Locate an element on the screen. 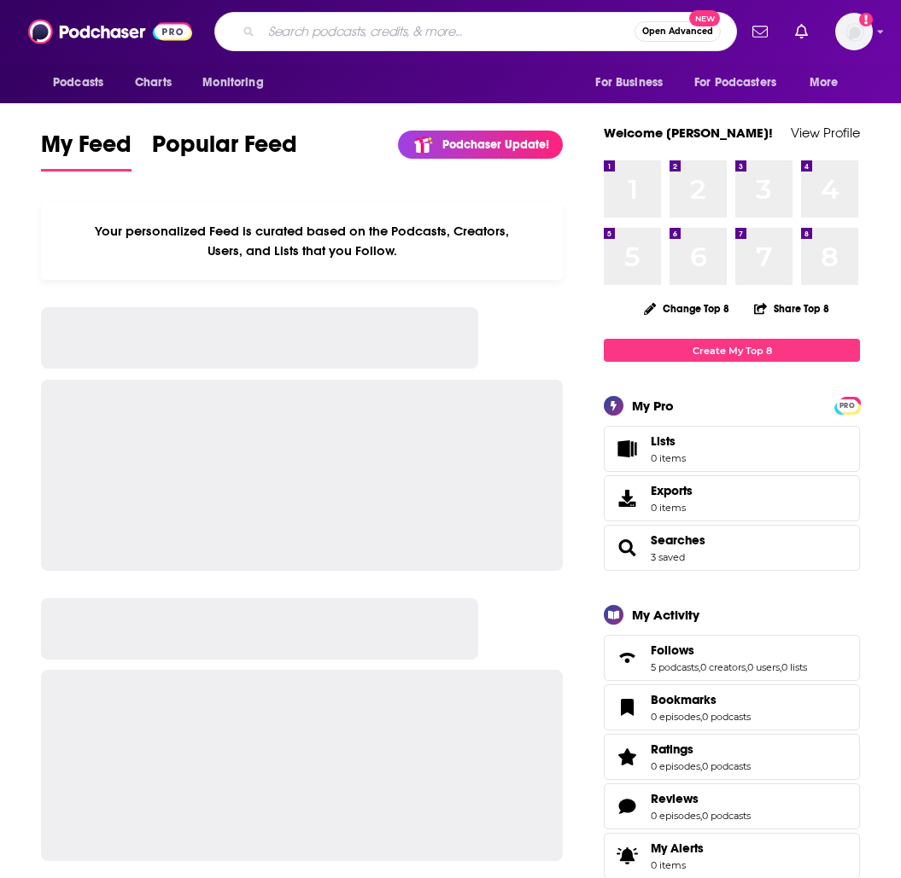 Image resolution: width=901 pixels, height=878 pixels. span: Popular Feed is located at coordinates (225, 149).